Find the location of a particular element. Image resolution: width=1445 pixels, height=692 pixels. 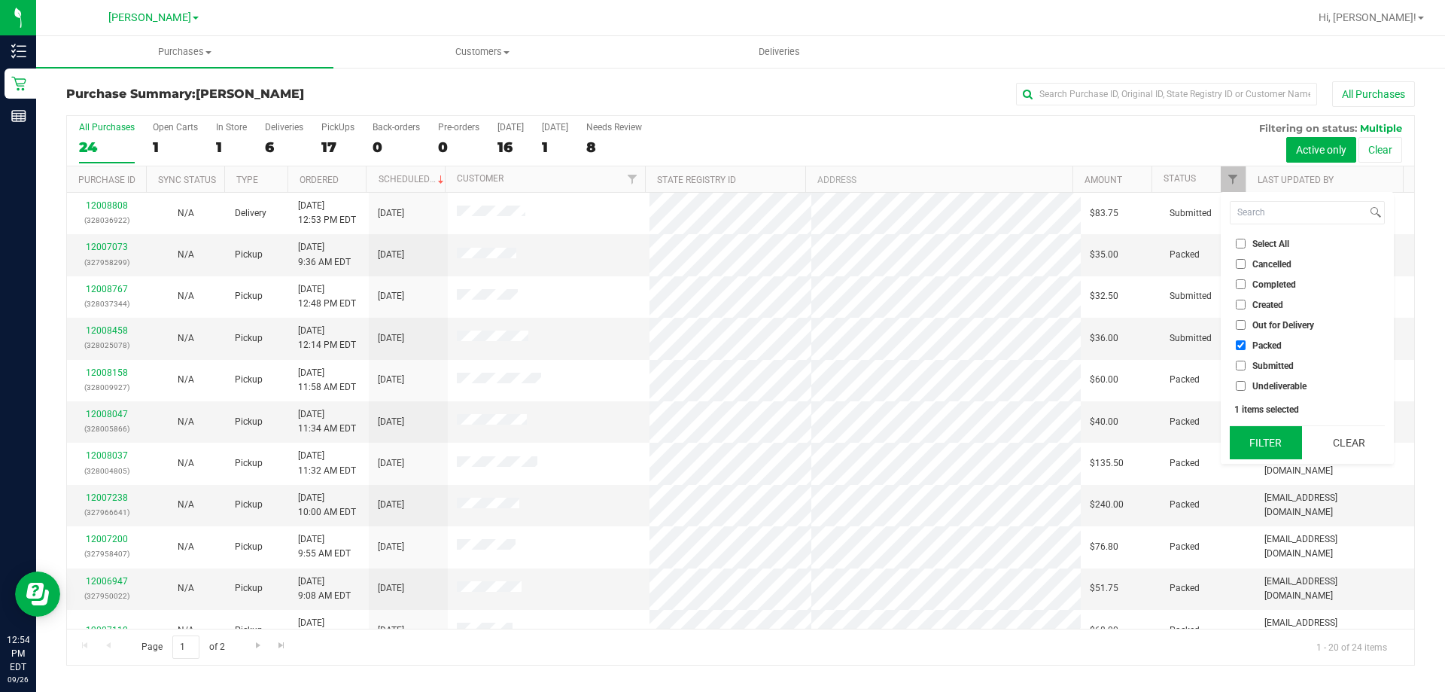

div: In Store is located at coordinates (231, 127).